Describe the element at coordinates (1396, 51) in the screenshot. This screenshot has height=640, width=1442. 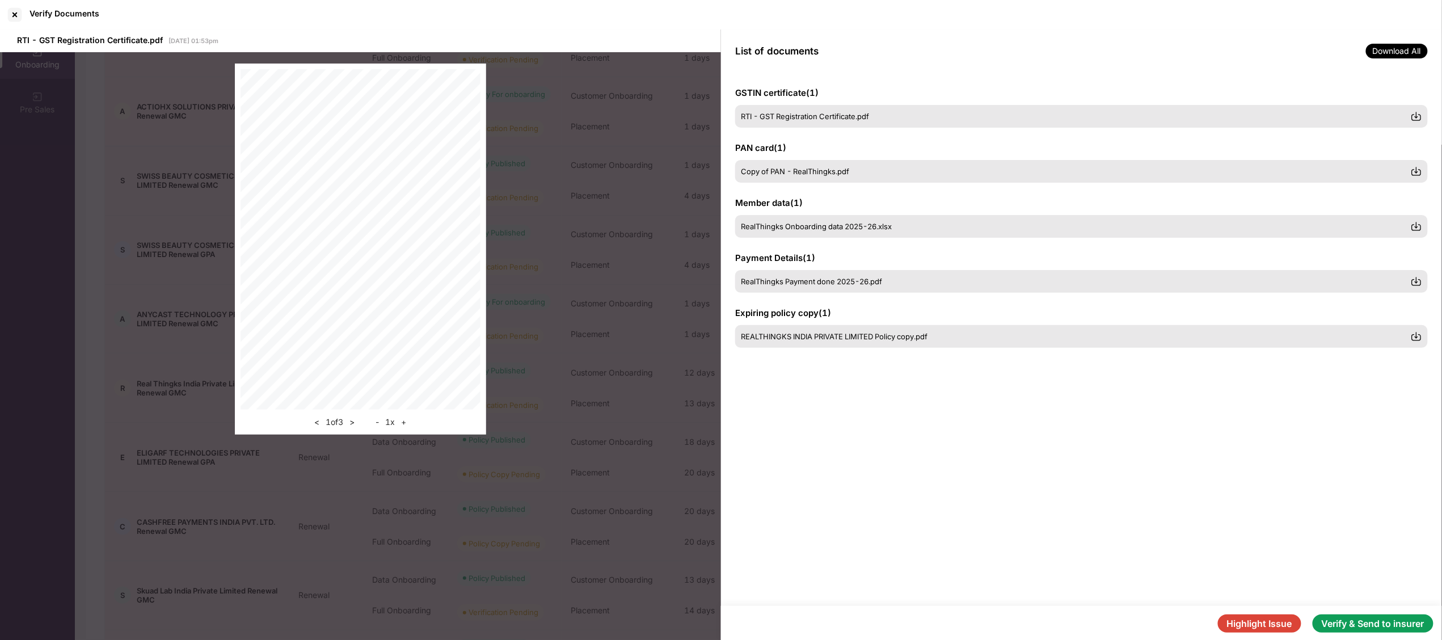
I see `span: Download All` at that location.